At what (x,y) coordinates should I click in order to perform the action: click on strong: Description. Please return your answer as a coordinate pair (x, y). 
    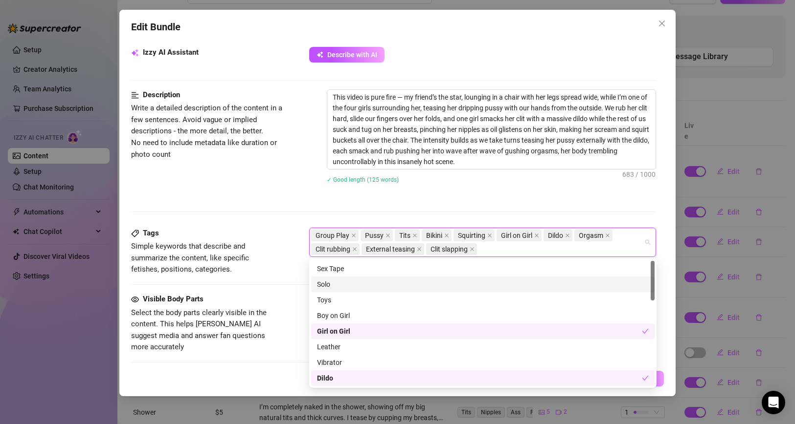
    Looking at the image, I should click on (161, 95).